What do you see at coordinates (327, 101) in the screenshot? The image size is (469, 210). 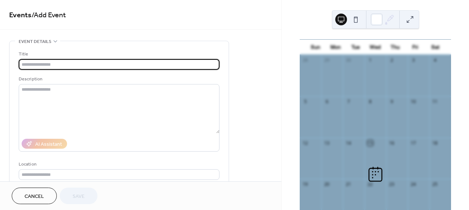 I see `div: 6` at bounding box center [327, 101].